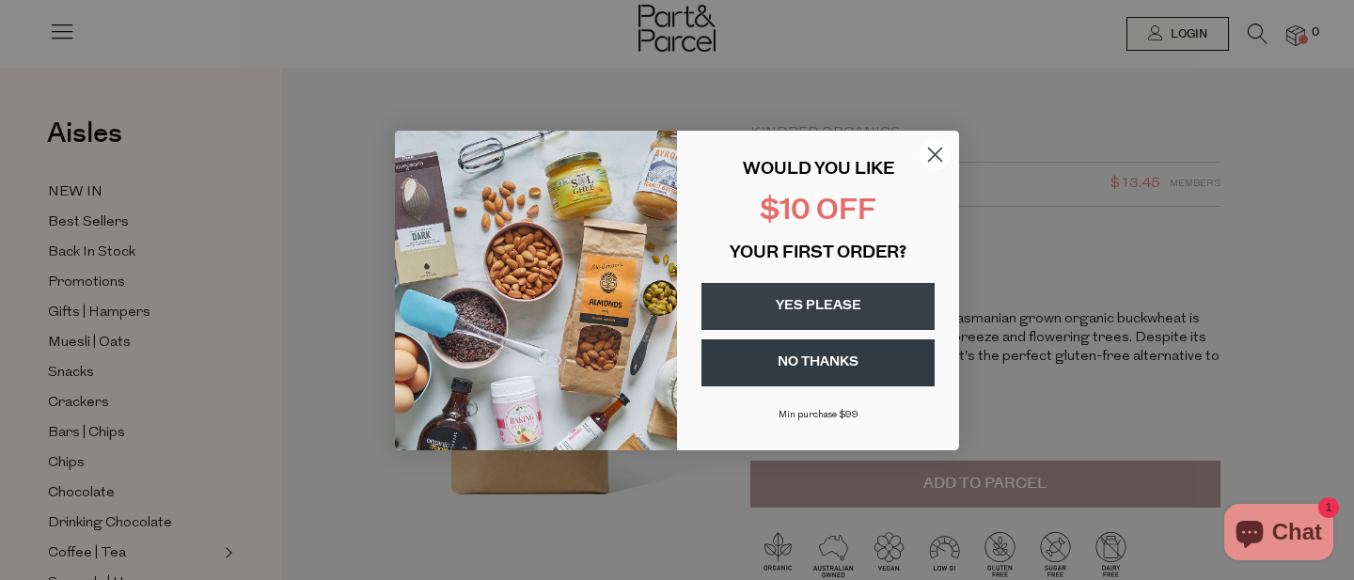 This screenshot has width=1354, height=580. I want to click on span: Min purchase $99, so click(818, 415).